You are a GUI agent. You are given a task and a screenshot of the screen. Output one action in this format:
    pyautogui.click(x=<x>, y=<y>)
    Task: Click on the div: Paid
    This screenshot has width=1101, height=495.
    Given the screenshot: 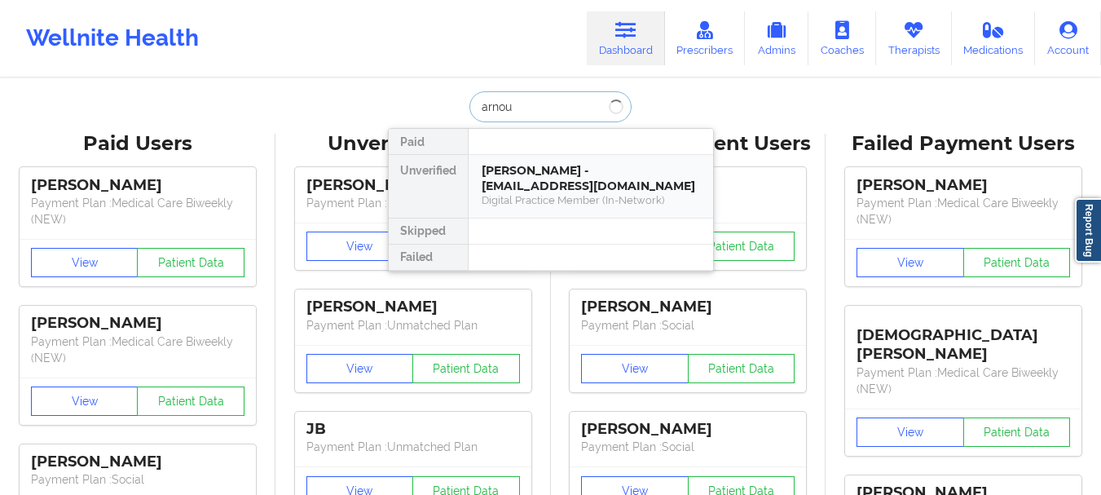 What is the action you would take?
    pyautogui.click(x=428, y=142)
    